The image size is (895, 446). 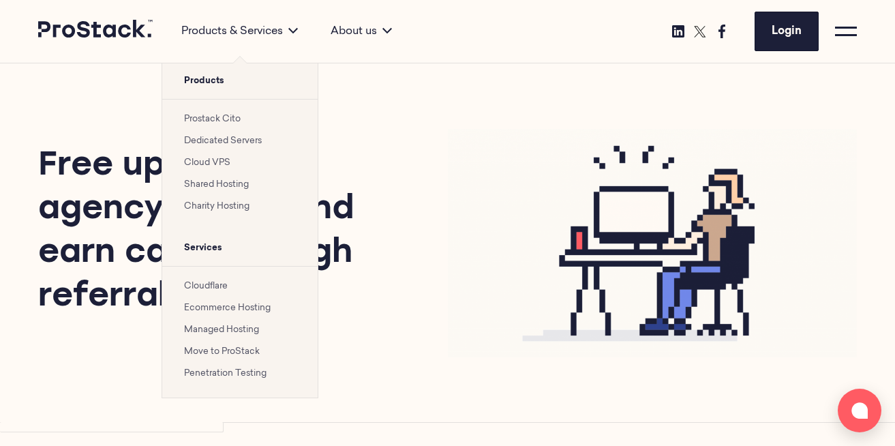 What do you see at coordinates (222, 351) in the screenshot?
I see `a: Move to ProStack` at bounding box center [222, 351].